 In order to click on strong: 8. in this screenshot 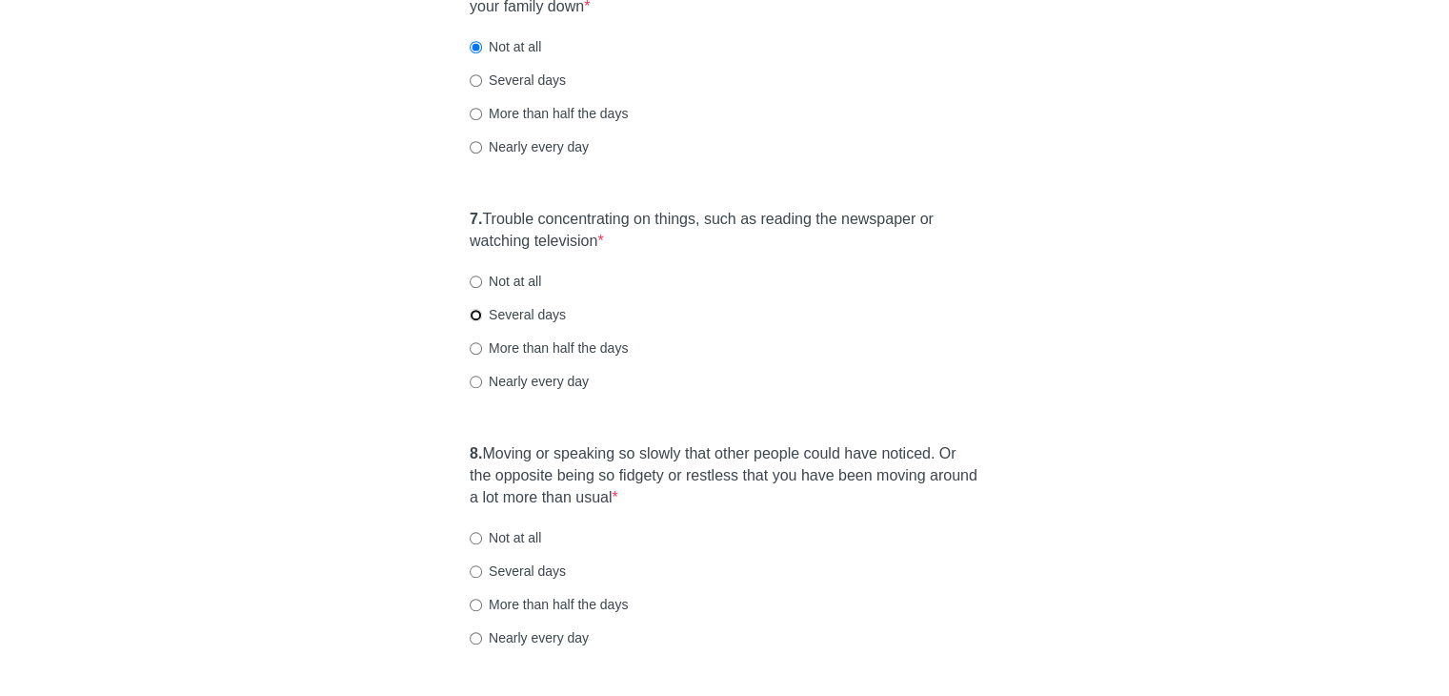, I will do `click(475, 453)`.